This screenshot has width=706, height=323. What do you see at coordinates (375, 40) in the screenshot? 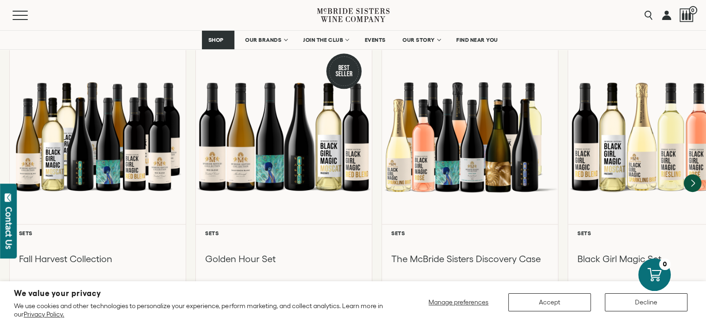
I see `span: EVENTS` at bounding box center [375, 40].